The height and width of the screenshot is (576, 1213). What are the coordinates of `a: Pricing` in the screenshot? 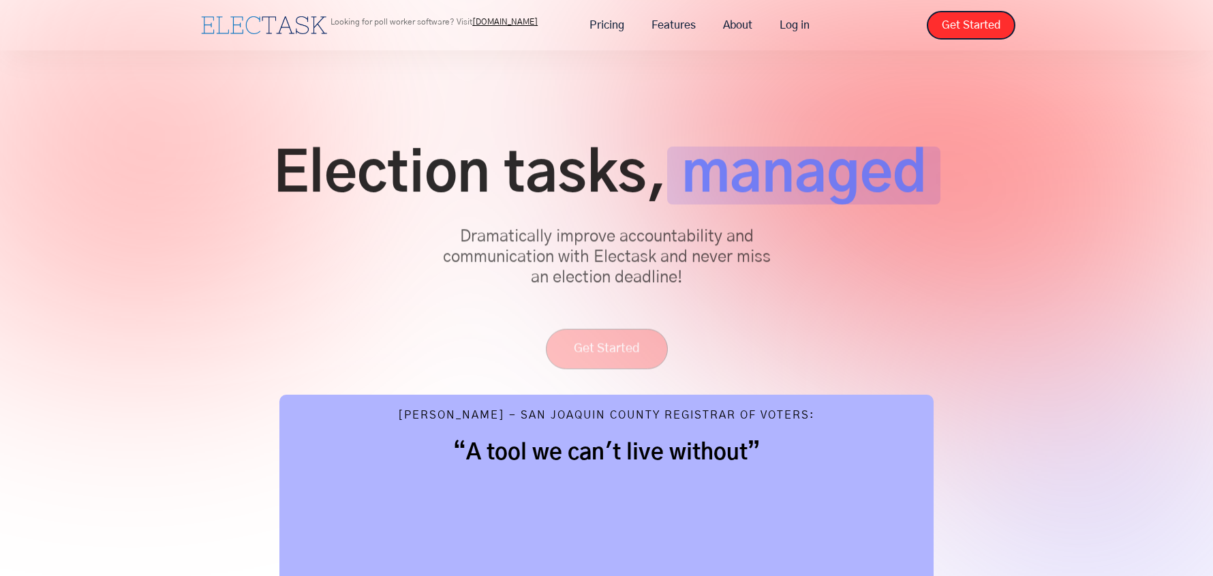 It's located at (607, 25).